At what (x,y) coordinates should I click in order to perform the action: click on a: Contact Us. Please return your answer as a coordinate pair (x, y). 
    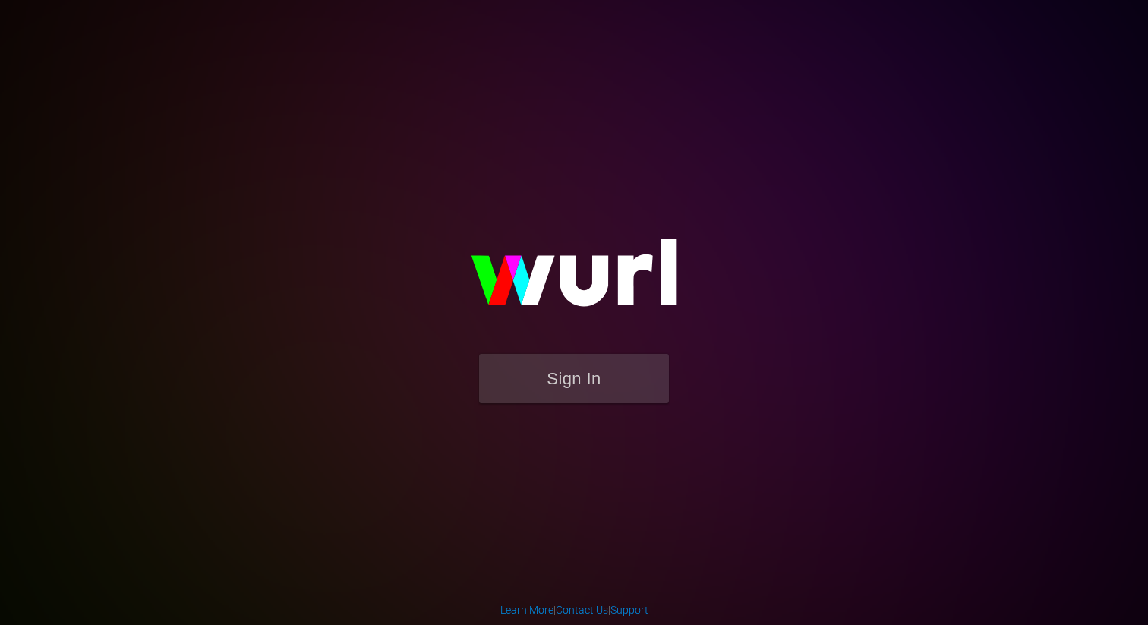
    Looking at the image, I should click on (582, 610).